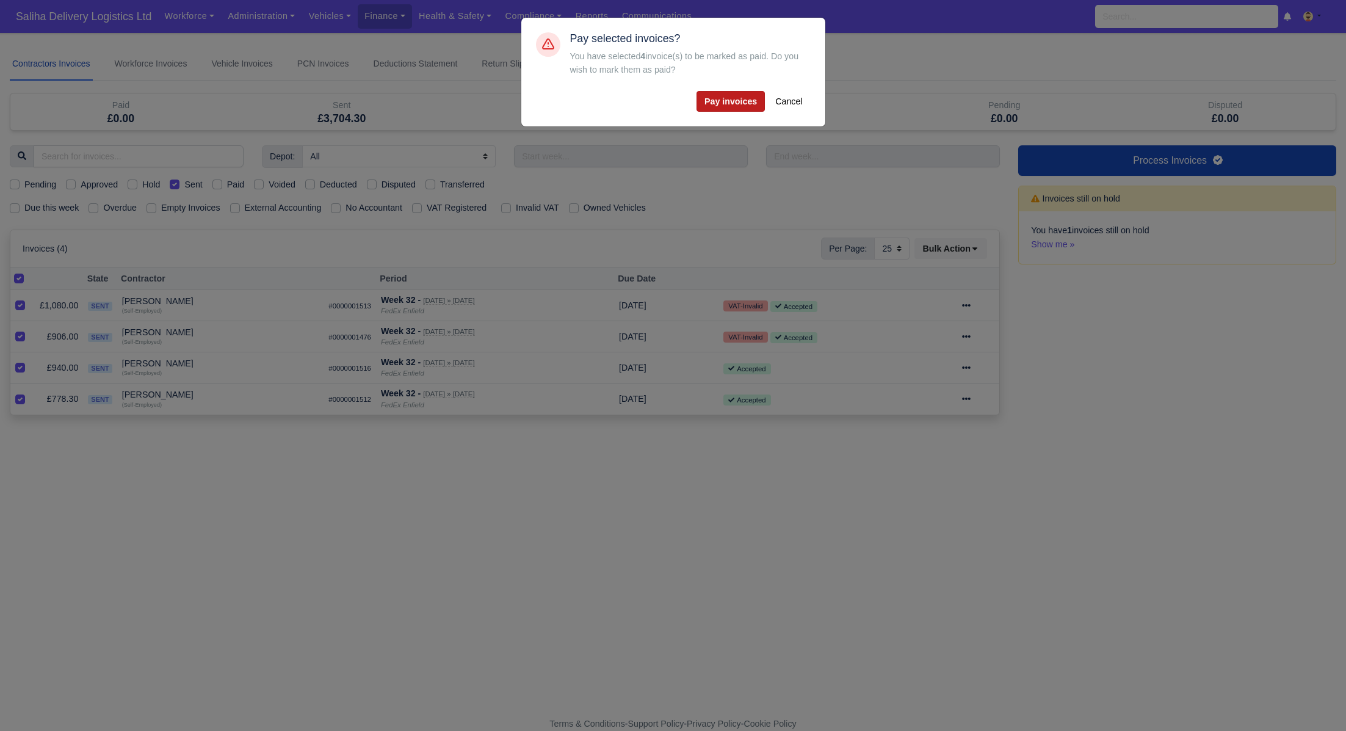 The height and width of the screenshot is (731, 1346). I want to click on div: Chat Widget, so click(1315, 701).